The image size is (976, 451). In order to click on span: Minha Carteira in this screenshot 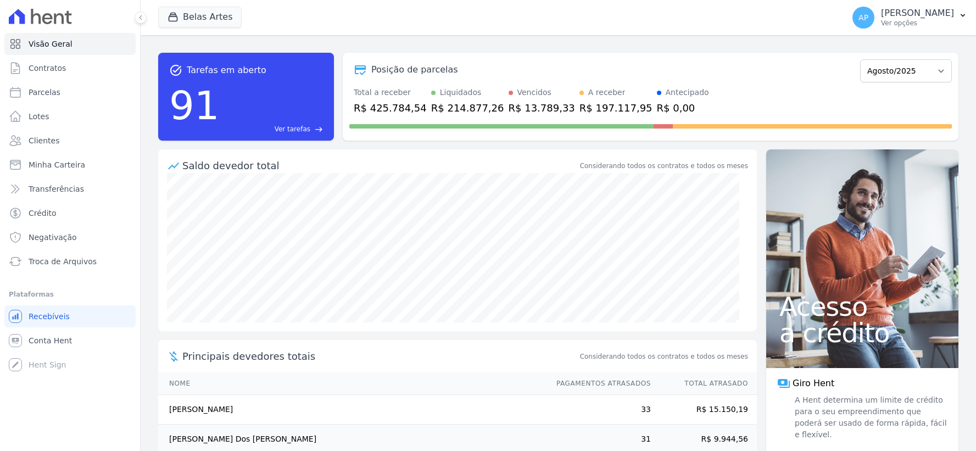, I will do `click(57, 165)`.